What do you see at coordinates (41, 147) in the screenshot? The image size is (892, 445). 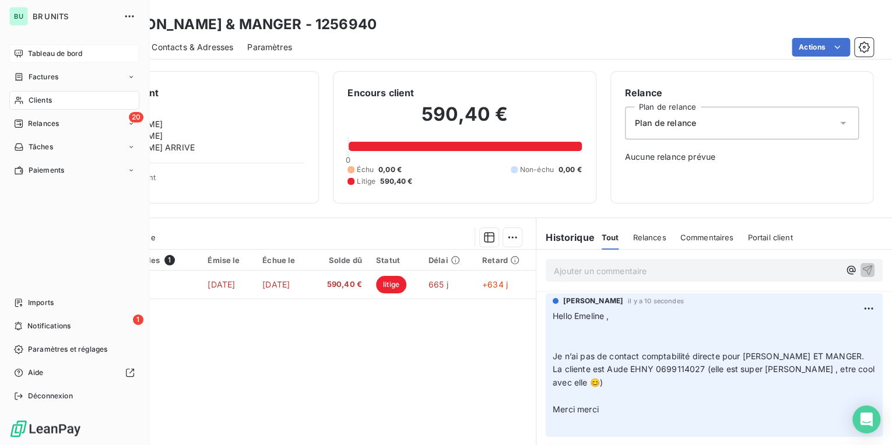 I see `span: Tâches` at bounding box center [41, 147].